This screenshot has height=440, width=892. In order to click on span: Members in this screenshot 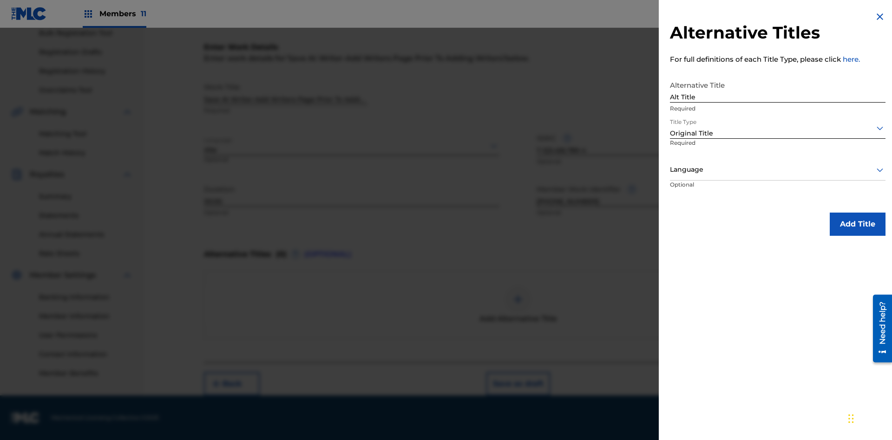, I will do `click(123, 13)`.